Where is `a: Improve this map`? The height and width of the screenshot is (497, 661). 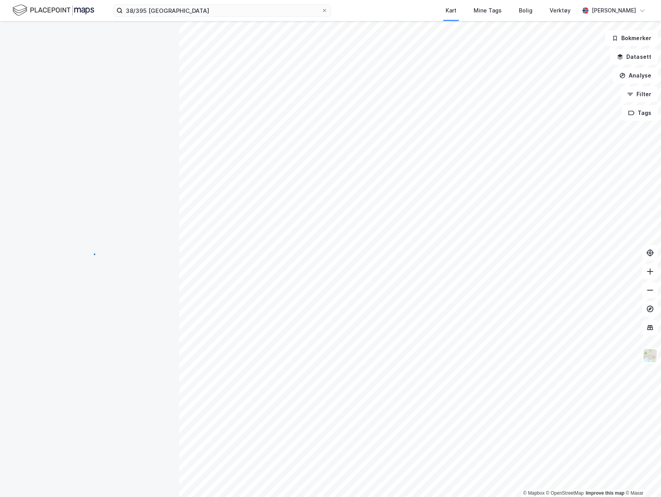 a: Improve this map is located at coordinates (605, 493).